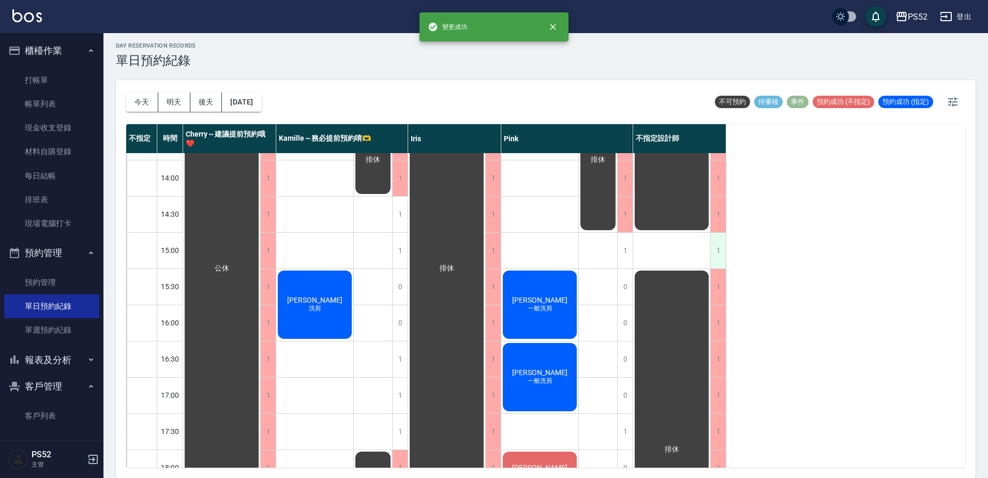  I want to click on div: Iris, so click(455, 139).